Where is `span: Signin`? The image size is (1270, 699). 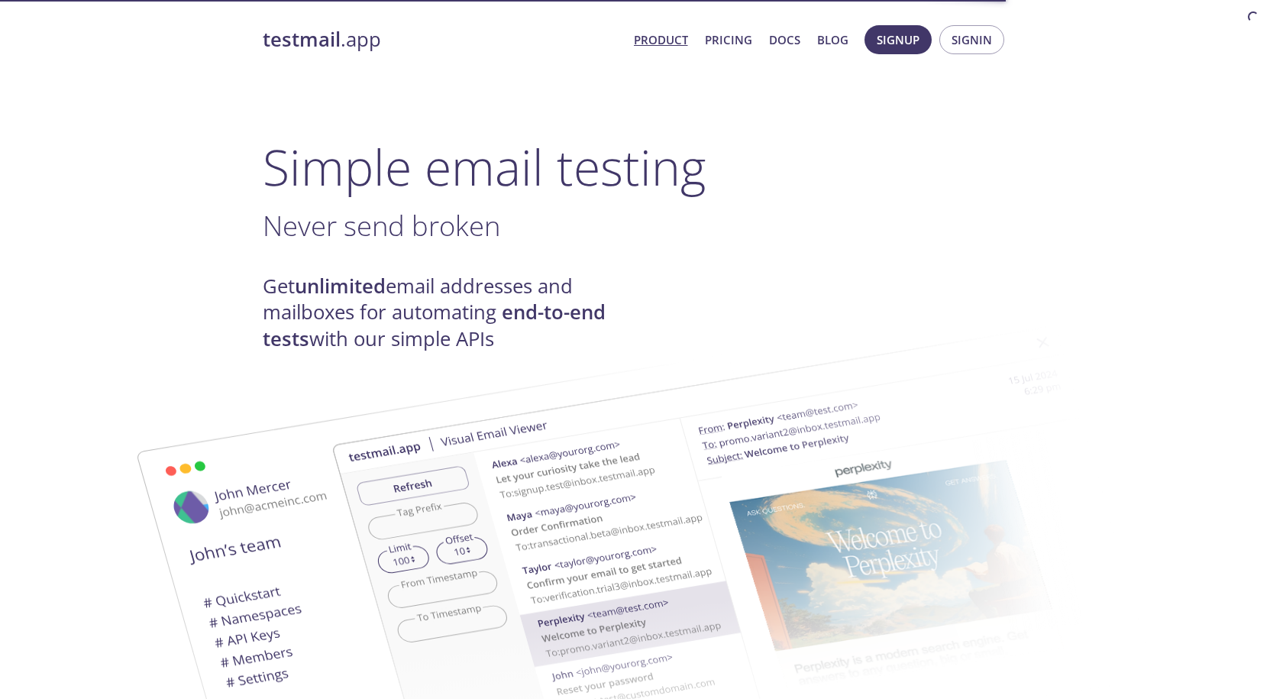
span: Signin is located at coordinates (971, 40).